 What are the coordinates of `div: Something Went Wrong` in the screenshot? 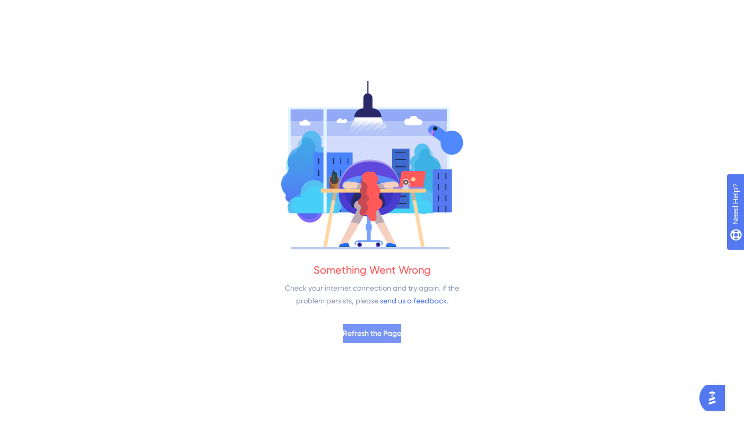 It's located at (372, 270).